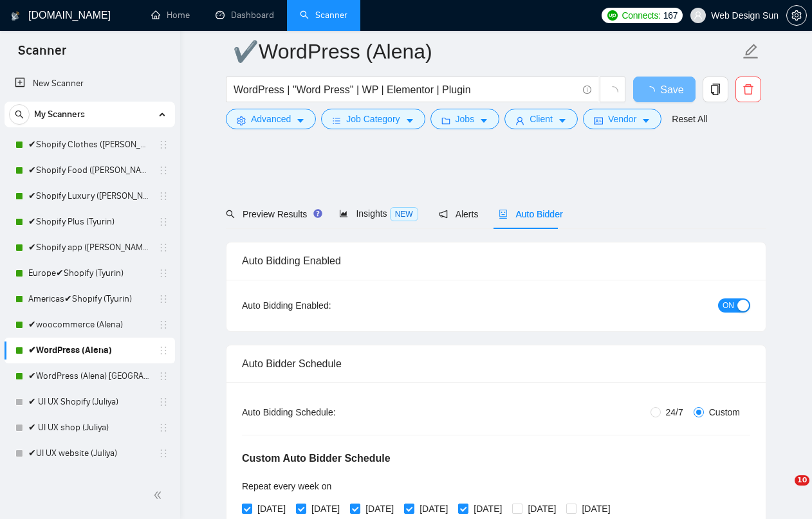 The image size is (812, 519). I want to click on span: Save, so click(672, 89).